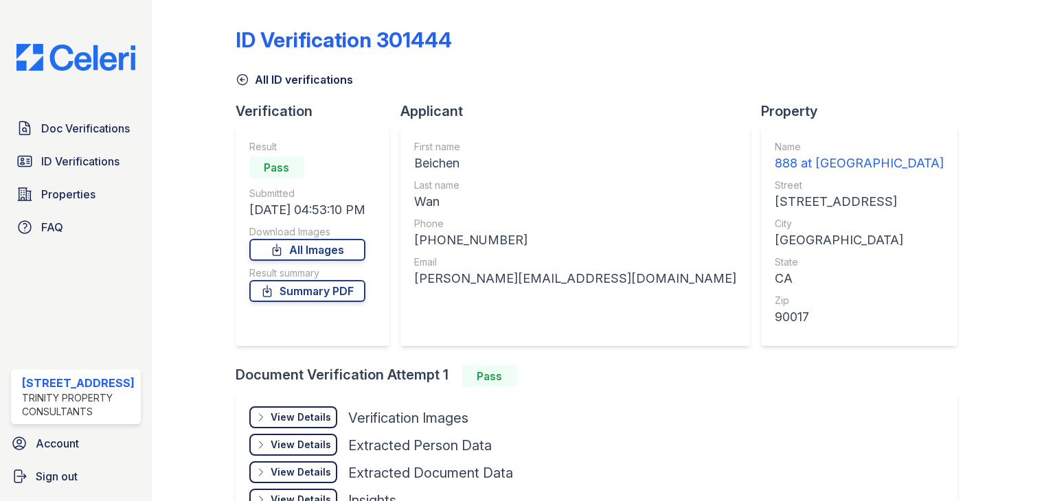 The image size is (1055, 501). Describe the element at coordinates (408, 418) in the screenshot. I see `div: Verification Images` at that location.